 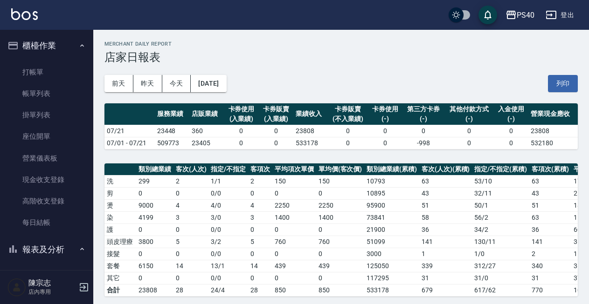 What do you see at coordinates (47, 72) in the screenshot?
I see `a: 打帳單` at bounding box center [47, 72].